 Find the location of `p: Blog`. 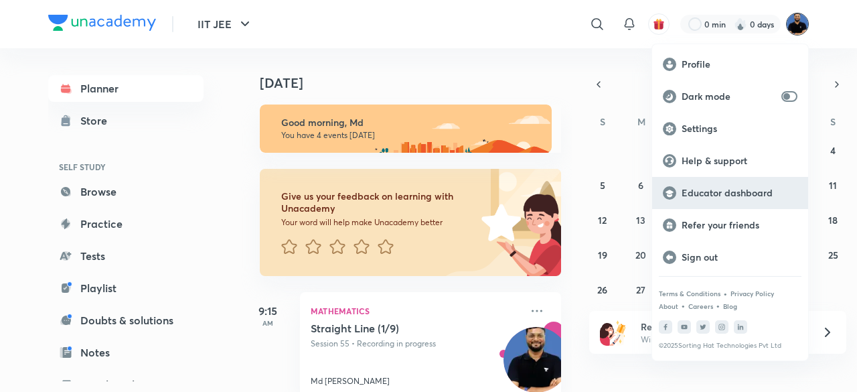

p: Blog is located at coordinates (730, 306).